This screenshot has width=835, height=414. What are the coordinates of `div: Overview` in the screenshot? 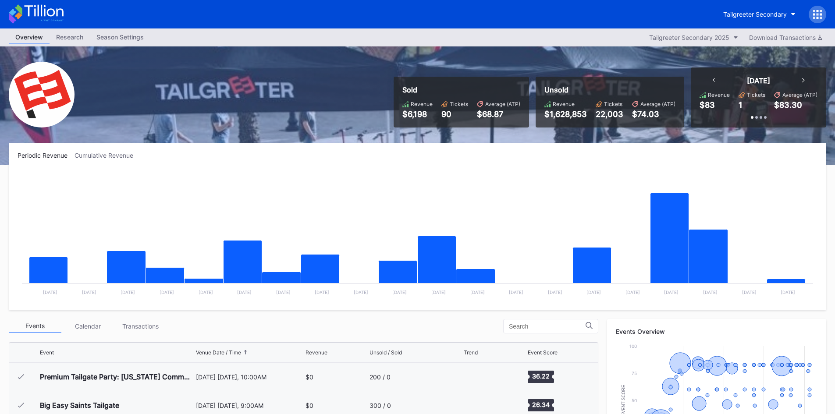 It's located at (29, 37).